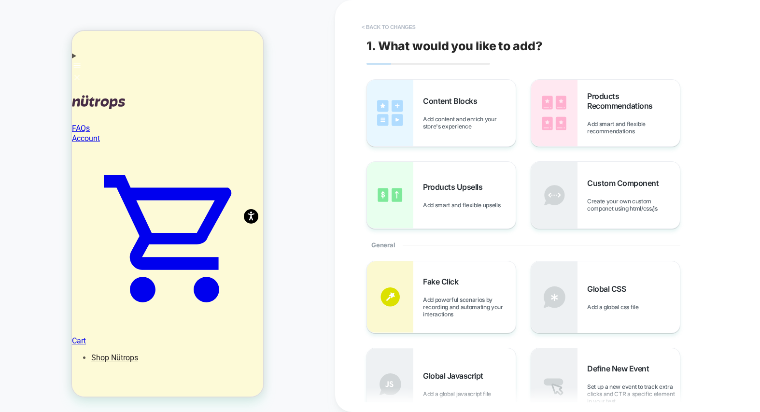 The height and width of the screenshot is (412, 760). What do you see at coordinates (459, 394) in the screenshot?
I see `span: Add a global javascript file` at bounding box center [459, 394].